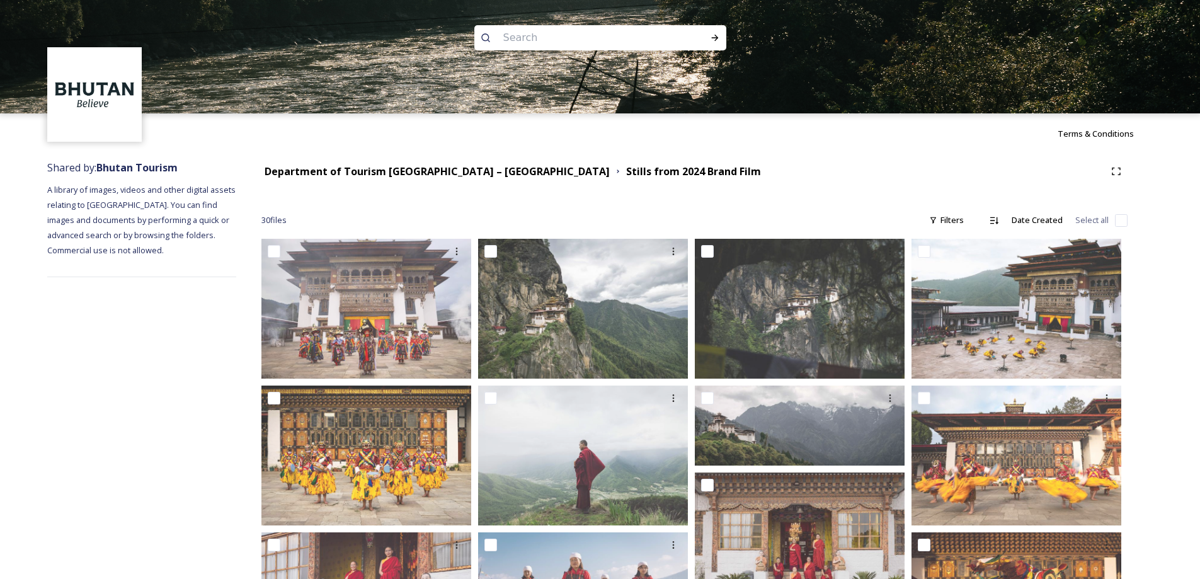 This screenshot has width=1200, height=579. What do you see at coordinates (137, 168) in the screenshot?
I see `strong: Bhutan Tourism` at bounding box center [137, 168].